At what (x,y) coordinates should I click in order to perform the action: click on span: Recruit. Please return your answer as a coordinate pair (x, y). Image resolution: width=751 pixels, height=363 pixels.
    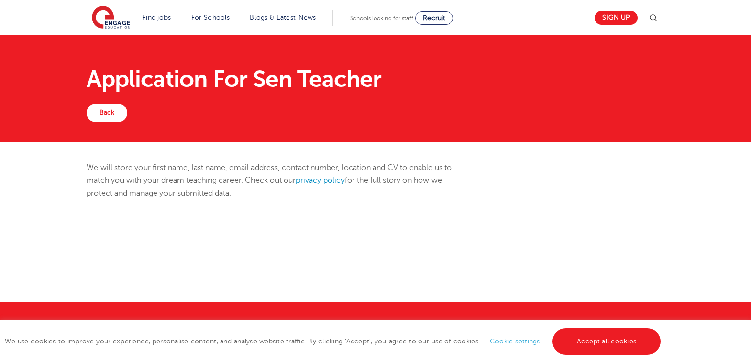
    Looking at the image, I should click on (434, 18).